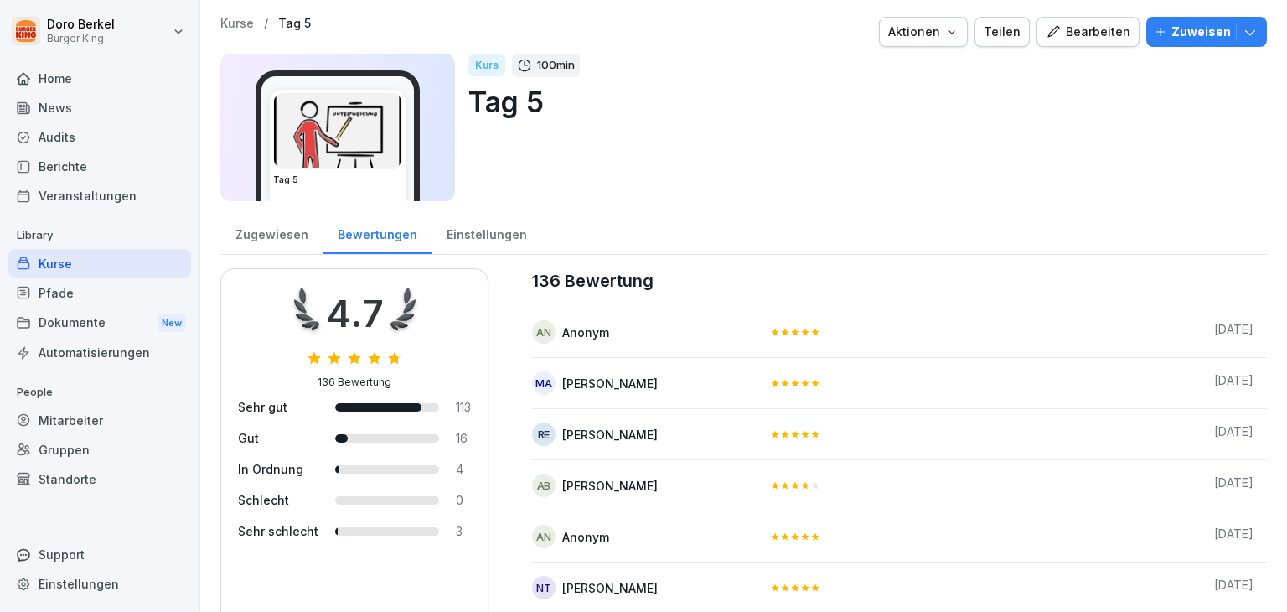 This screenshot has width=1287, height=612. What do you see at coordinates (544, 383) in the screenshot?
I see `div: MA` at bounding box center [544, 383].